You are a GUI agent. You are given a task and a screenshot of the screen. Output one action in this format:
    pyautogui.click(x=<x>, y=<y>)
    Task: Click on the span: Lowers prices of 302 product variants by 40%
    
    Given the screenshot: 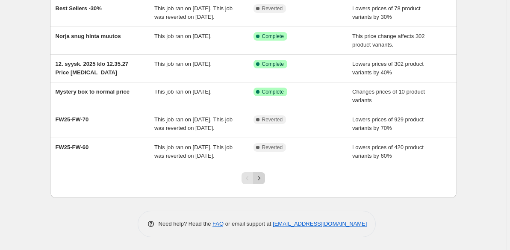 What is the action you would take?
    pyautogui.click(x=388, y=68)
    